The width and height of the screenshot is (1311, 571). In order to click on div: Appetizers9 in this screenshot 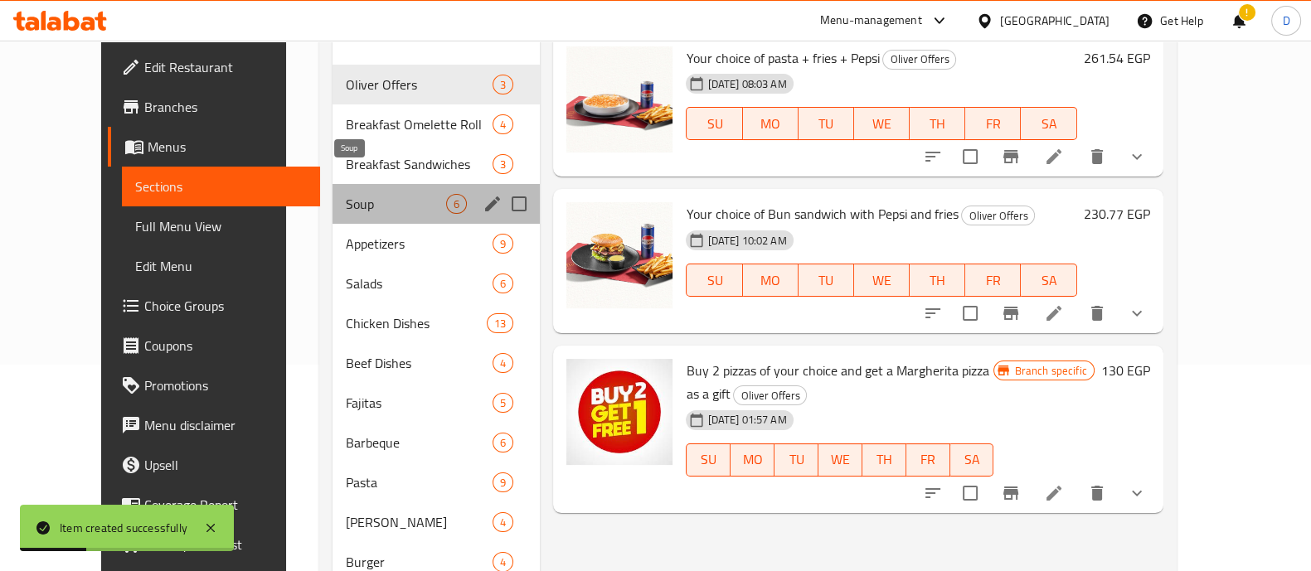, I will do `click(436, 244)`.